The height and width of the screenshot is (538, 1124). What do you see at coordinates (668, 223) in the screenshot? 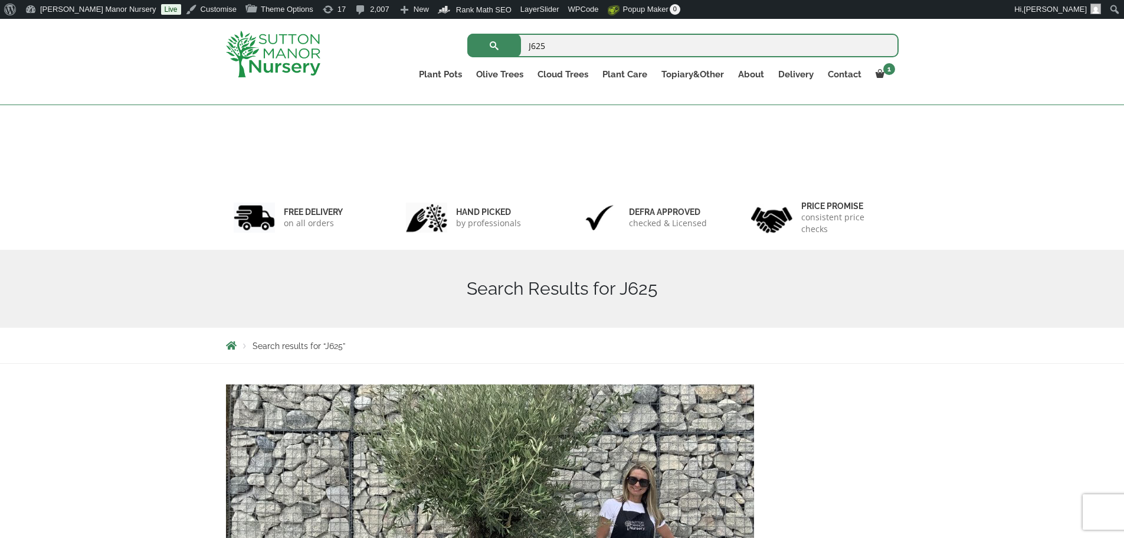
I see `p: checked & Licensed` at bounding box center [668, 223].